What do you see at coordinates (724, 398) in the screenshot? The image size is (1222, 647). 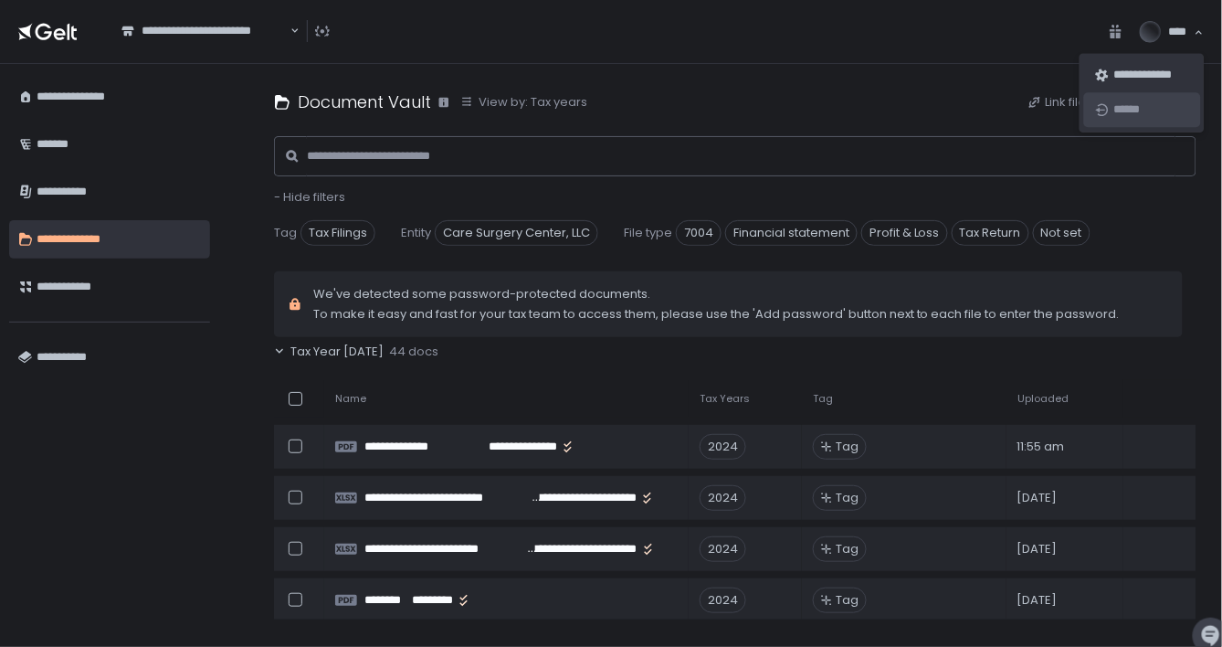 I see `span: Tax Years` at bounding box center [724, 398].